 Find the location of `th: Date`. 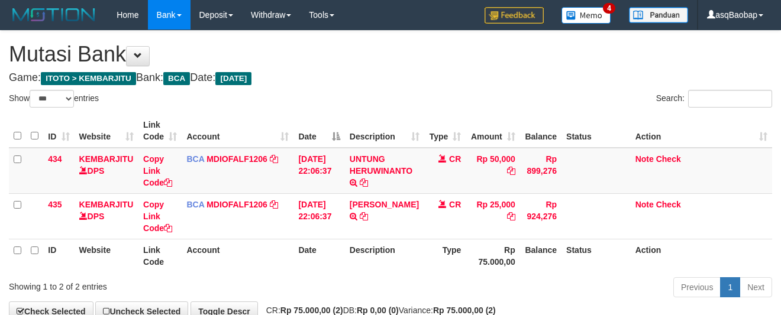

th: Date is located at coordinates (319, 256).